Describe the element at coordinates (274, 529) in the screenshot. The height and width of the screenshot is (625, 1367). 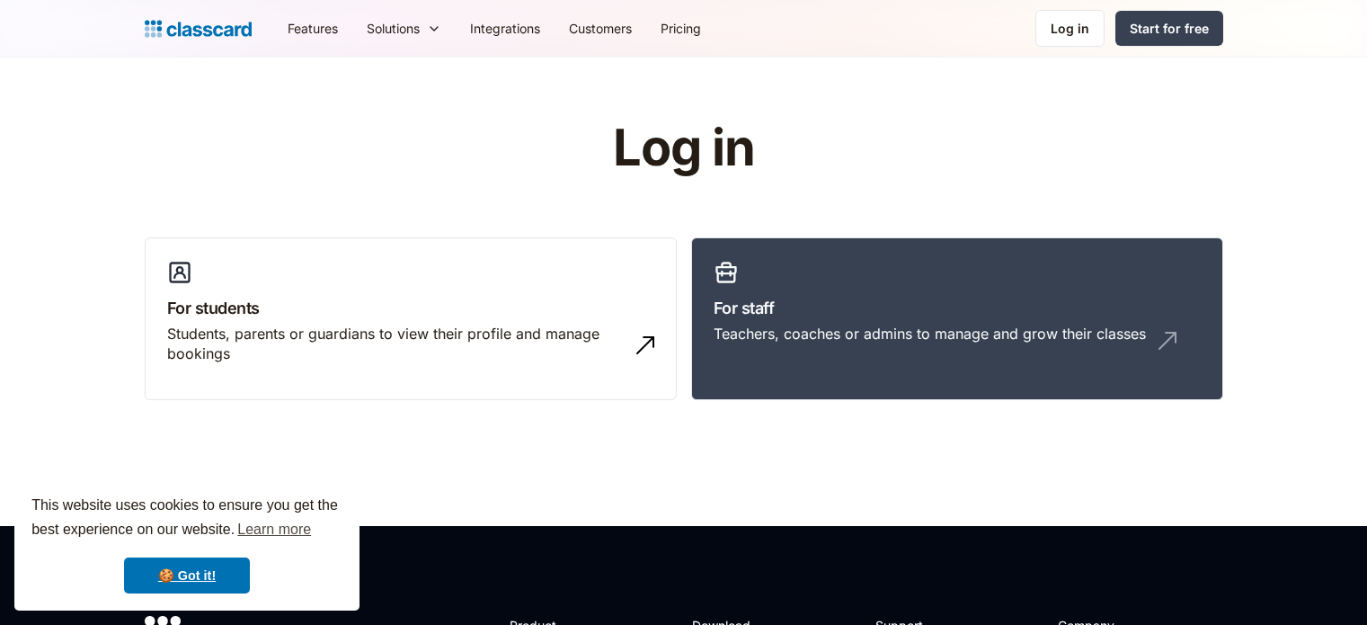
I see `a: learn more about cookies` at that location.